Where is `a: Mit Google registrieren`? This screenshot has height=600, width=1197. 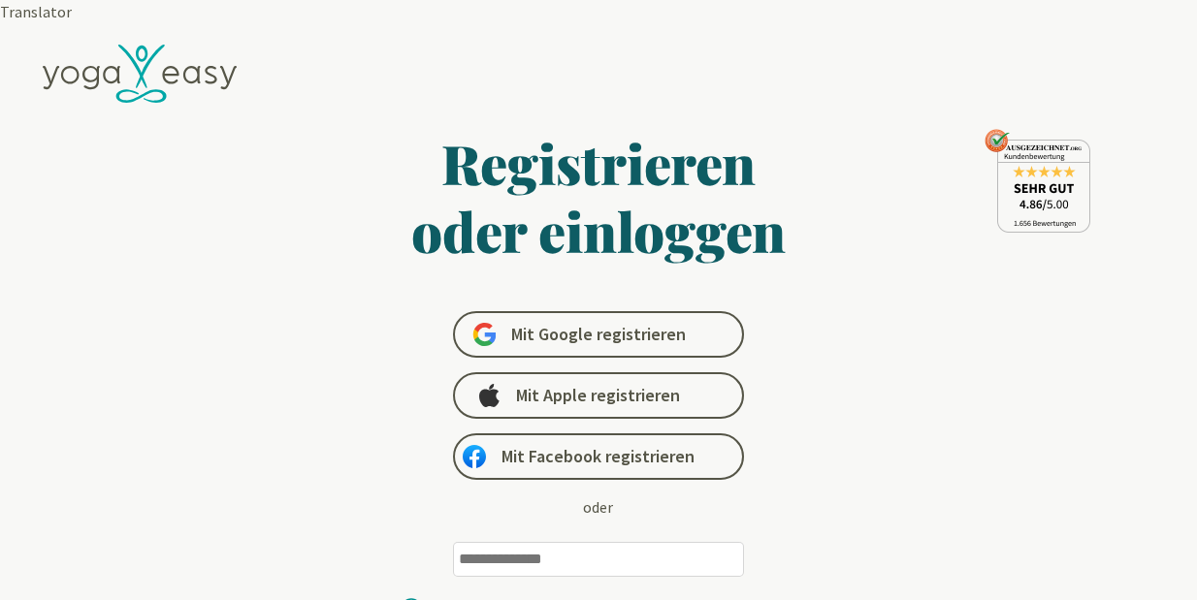
a: Mit Google registrieren is located at coordinates (599, 335).